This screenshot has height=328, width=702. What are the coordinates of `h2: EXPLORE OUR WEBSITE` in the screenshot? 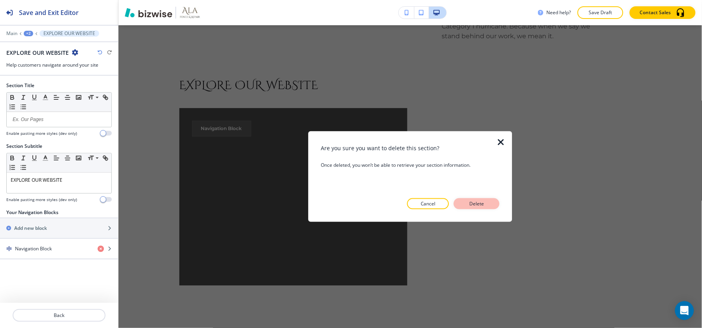 It's located at (38, 53).